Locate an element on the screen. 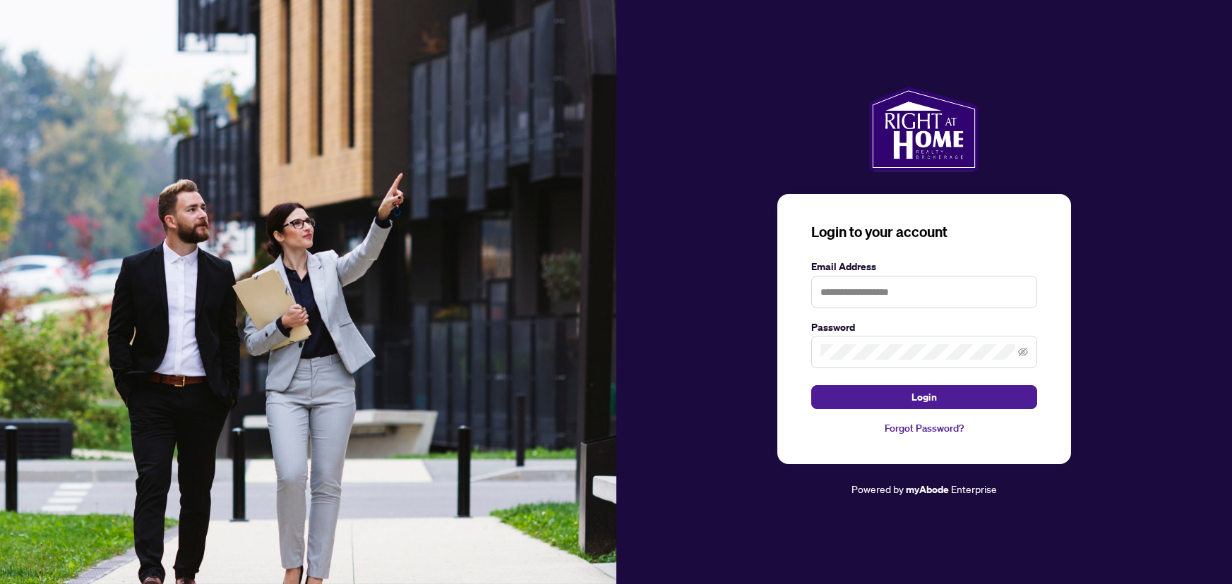 This screenshot has width=1232, height=584. span: Powered by is located at coordinates (877, 489).